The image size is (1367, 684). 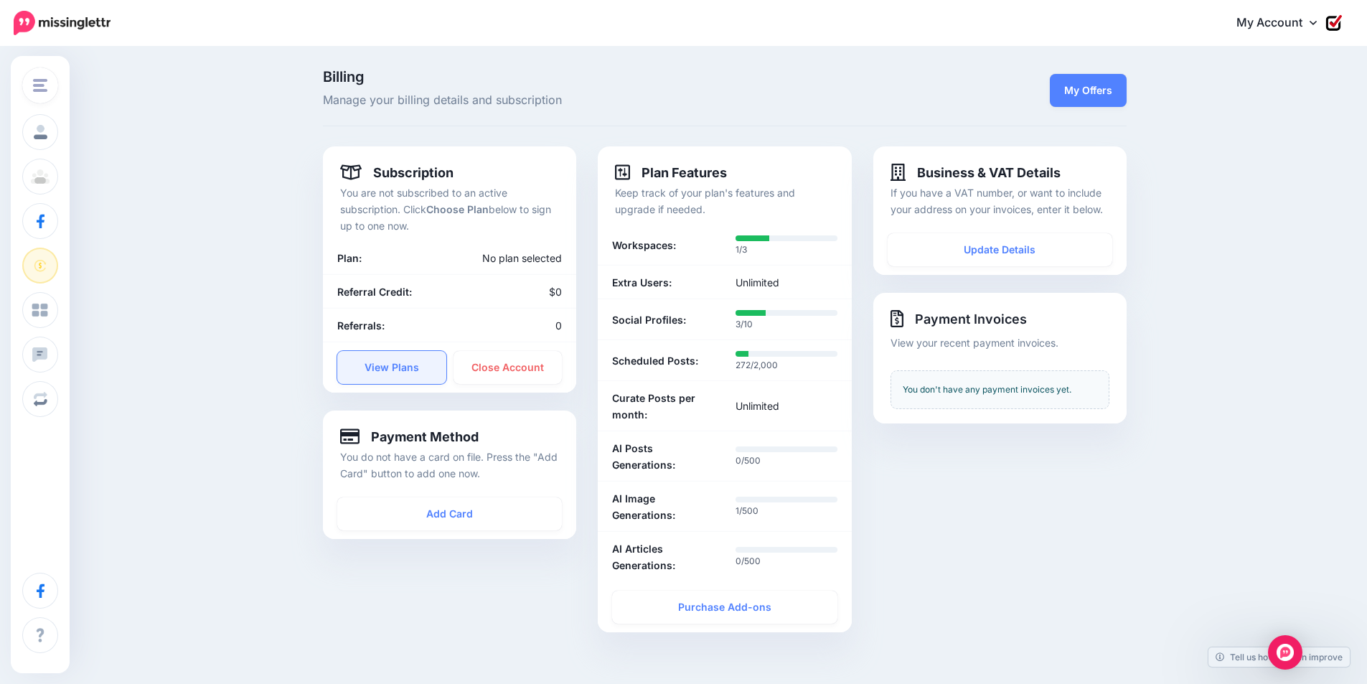 I want to click on b: Extra Users:, so click(x=642, y=282).